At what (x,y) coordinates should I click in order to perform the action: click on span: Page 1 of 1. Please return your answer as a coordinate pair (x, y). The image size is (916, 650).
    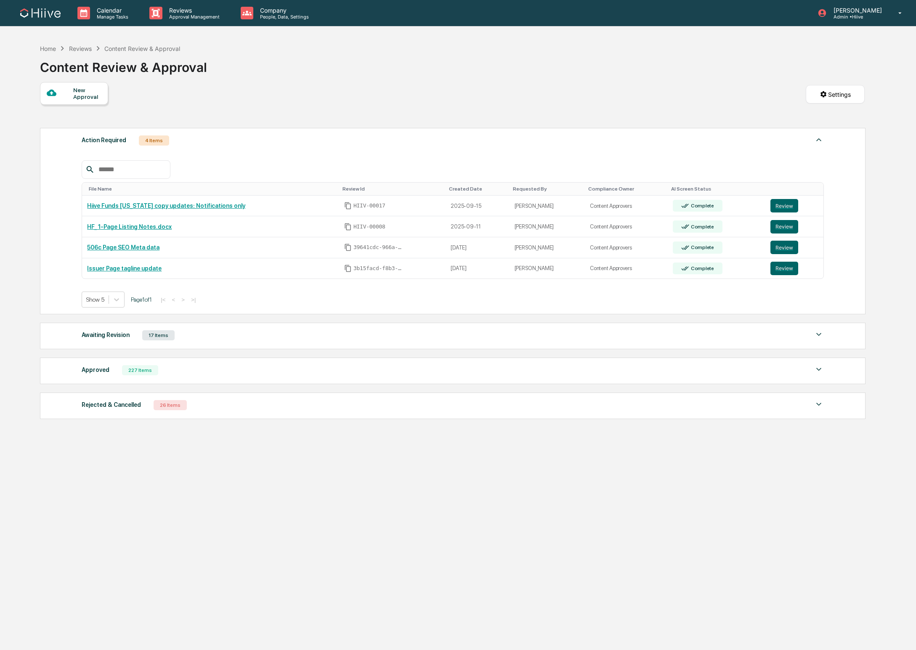
    Looking at the image, I should click on (141, 299).